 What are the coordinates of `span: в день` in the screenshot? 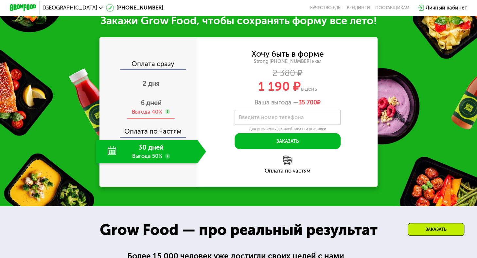 It's located at (309, 89).